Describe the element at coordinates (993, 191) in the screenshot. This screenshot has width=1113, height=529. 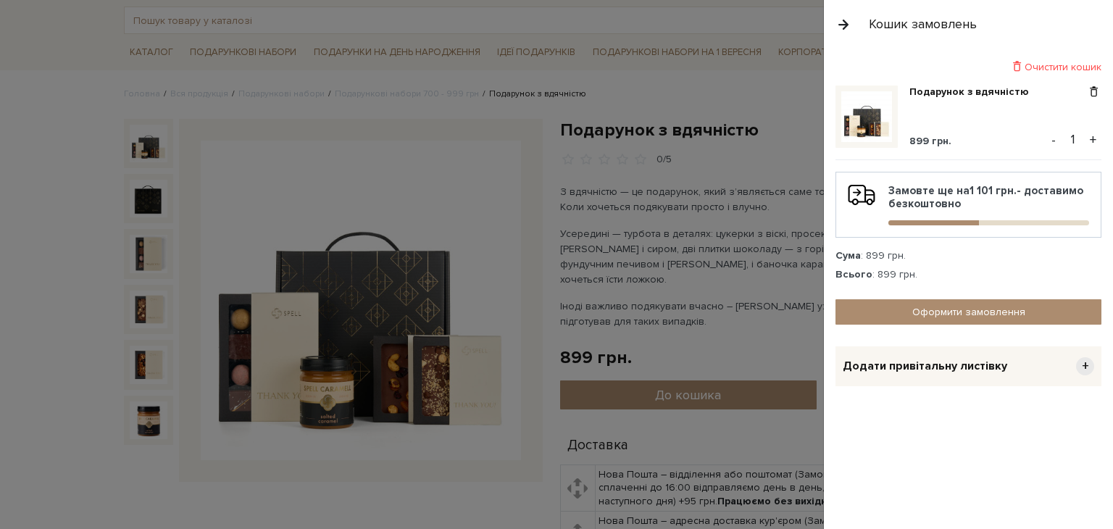
I see `b: 1 101 грн.` at that location.